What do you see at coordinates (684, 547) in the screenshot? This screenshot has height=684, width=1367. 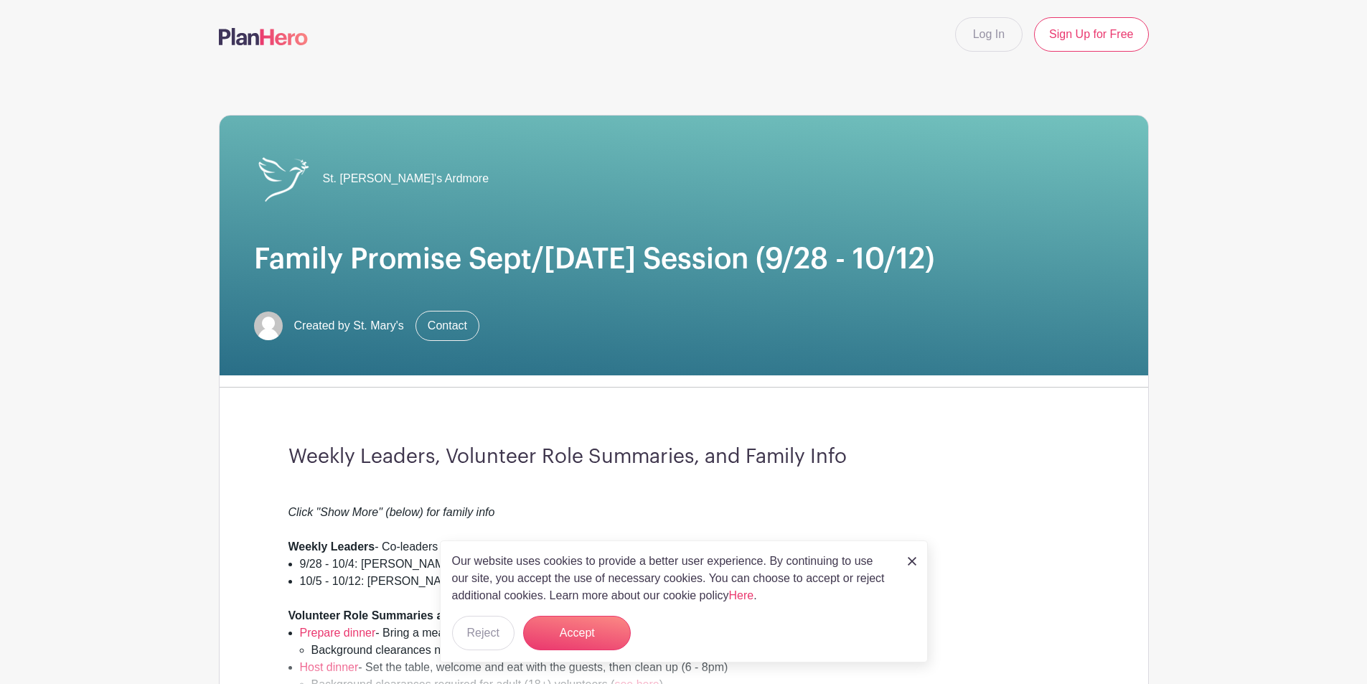 I see `div: - Co-leaders are the "boots on the ground" each host week; one welcomes the meal provider each night` at bounding box center [684, 547].